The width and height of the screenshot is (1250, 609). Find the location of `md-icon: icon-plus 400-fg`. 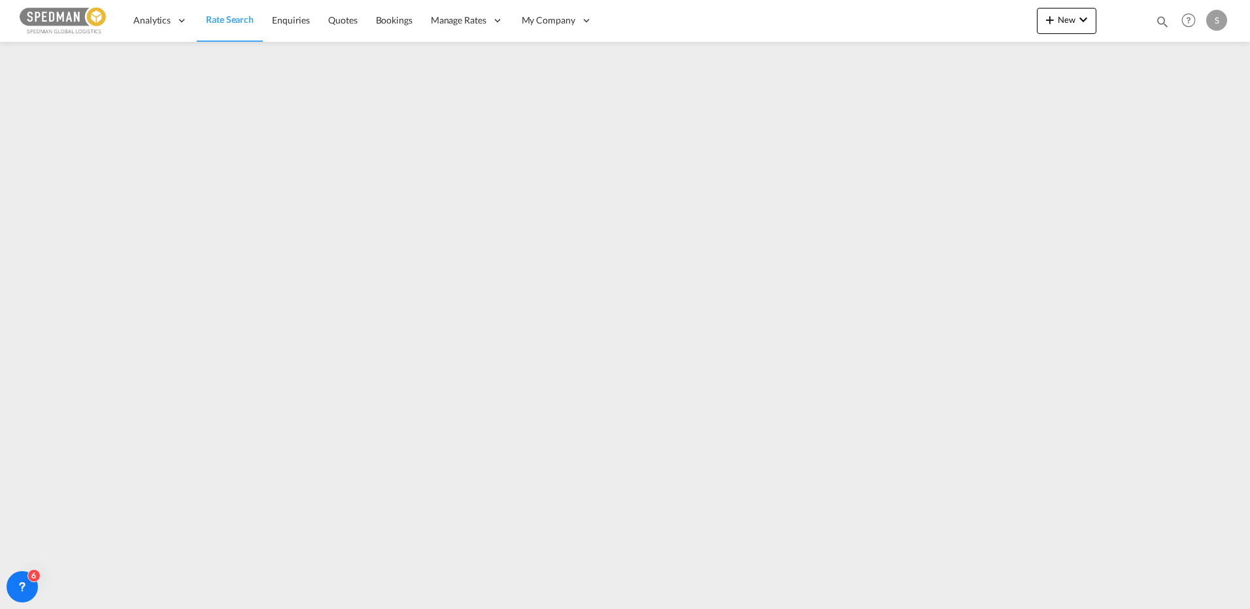

md-icon: icon-plus 400-fg is located at coordinates (1050, 20).